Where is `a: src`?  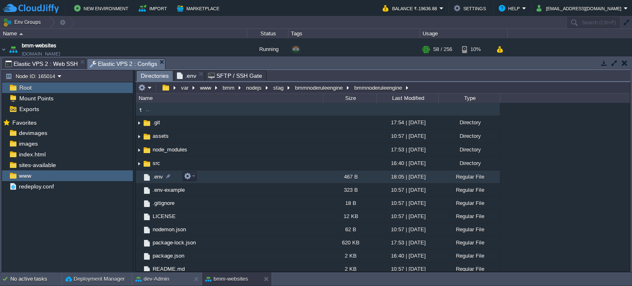
a: src is located at coordinates (156, 163).